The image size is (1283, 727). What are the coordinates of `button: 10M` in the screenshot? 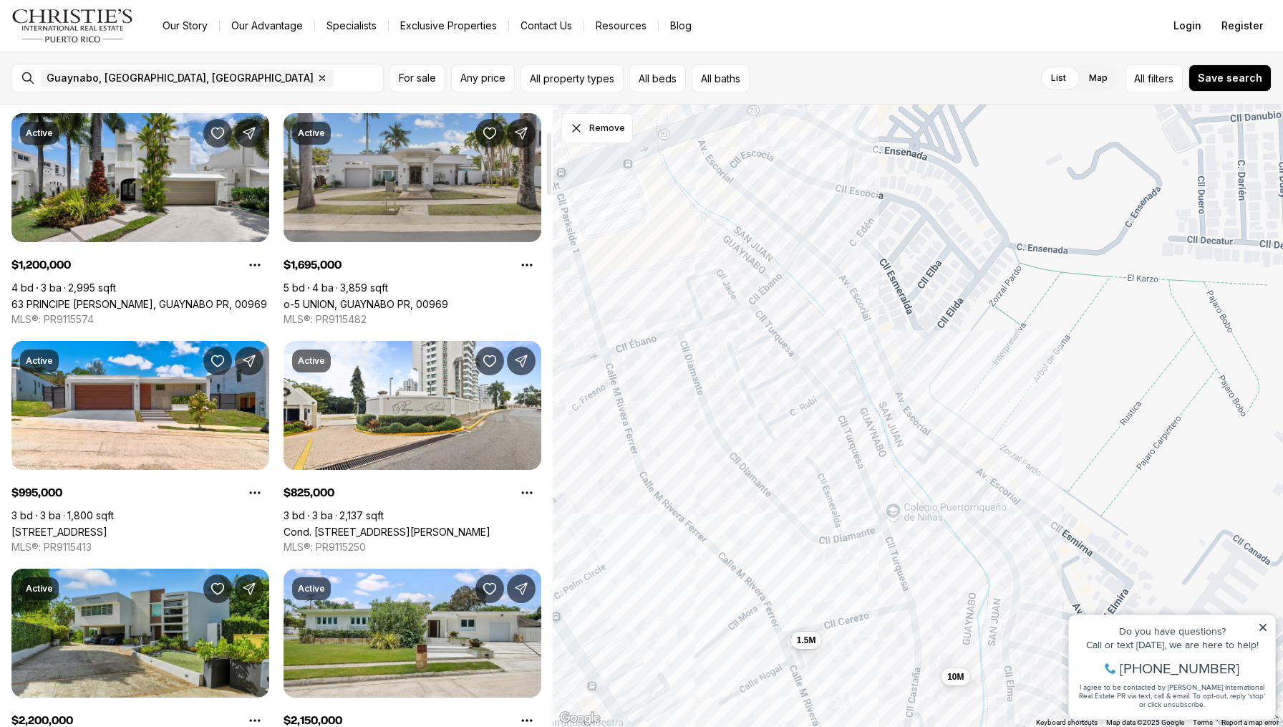 It's located at (955, 677).